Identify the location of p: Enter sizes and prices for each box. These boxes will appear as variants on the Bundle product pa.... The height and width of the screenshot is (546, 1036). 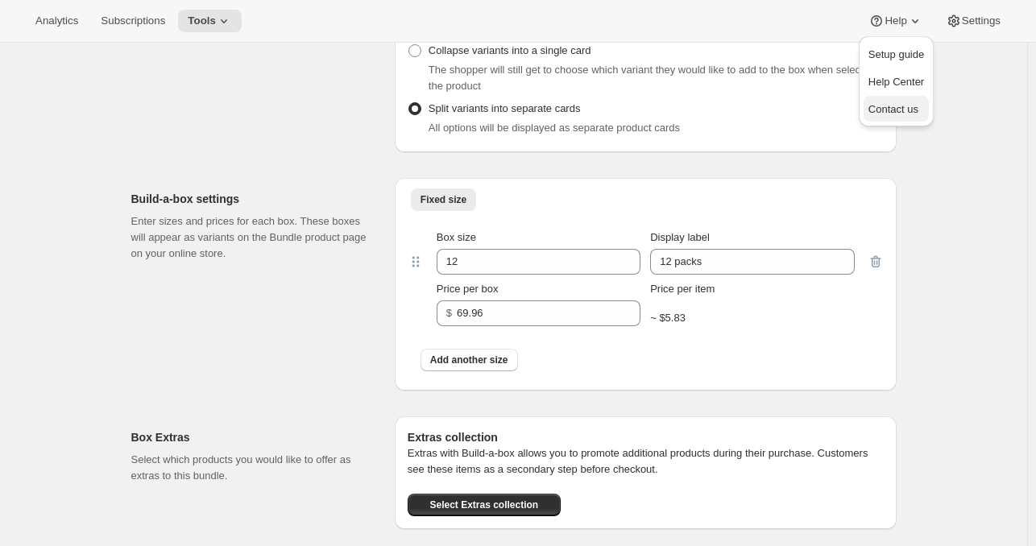
(250, 238).